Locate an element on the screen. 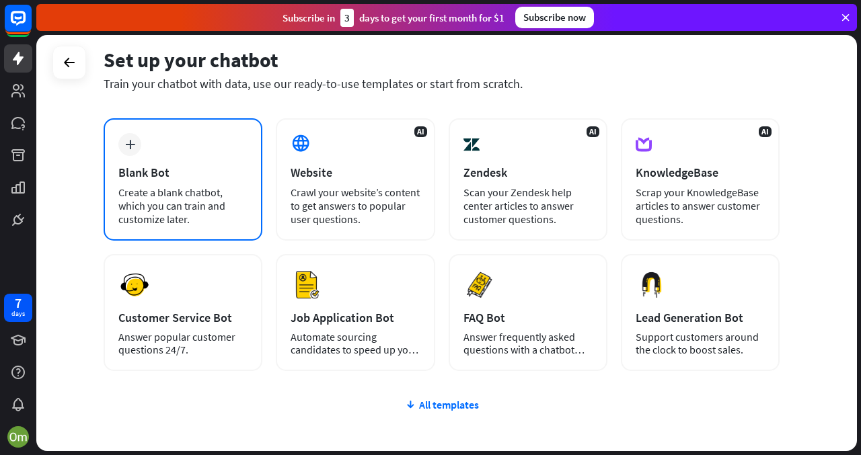 The width and height of the screenshot is (861, 455). div: Zendesk is located at coordinates (528, 172).